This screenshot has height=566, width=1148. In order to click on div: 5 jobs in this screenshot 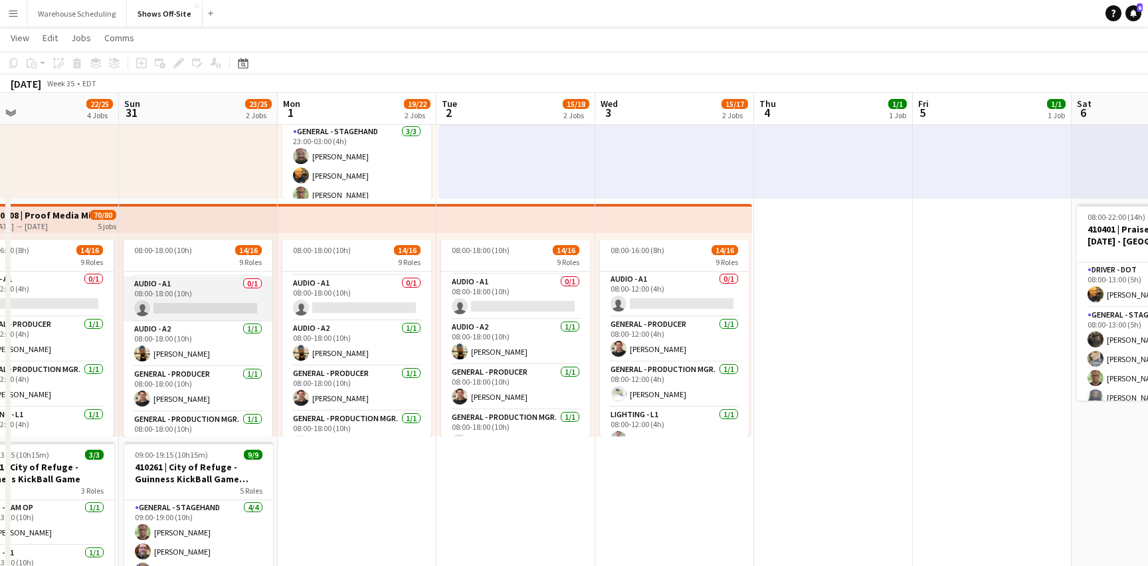, I will do `click(107, 225)`.